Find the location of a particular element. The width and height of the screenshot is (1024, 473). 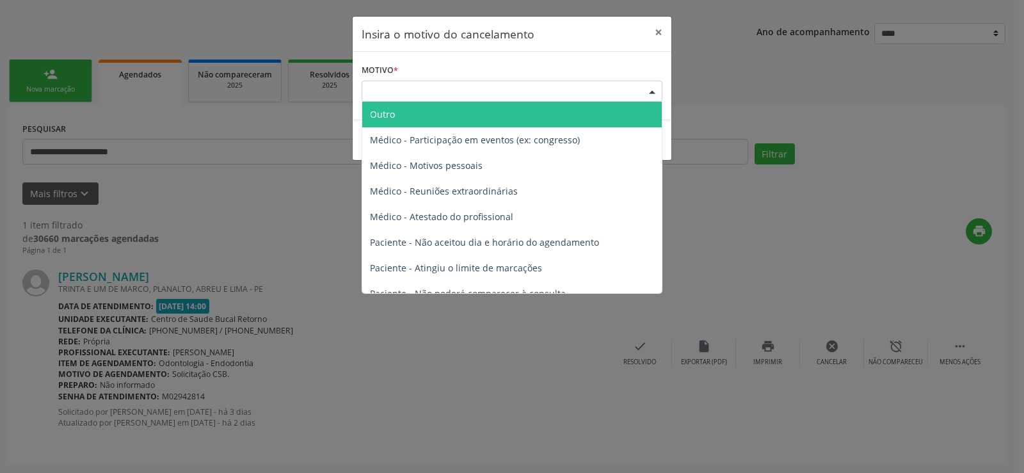

span: Médico - Atestado do profissional is located at coordinates (442, 216).